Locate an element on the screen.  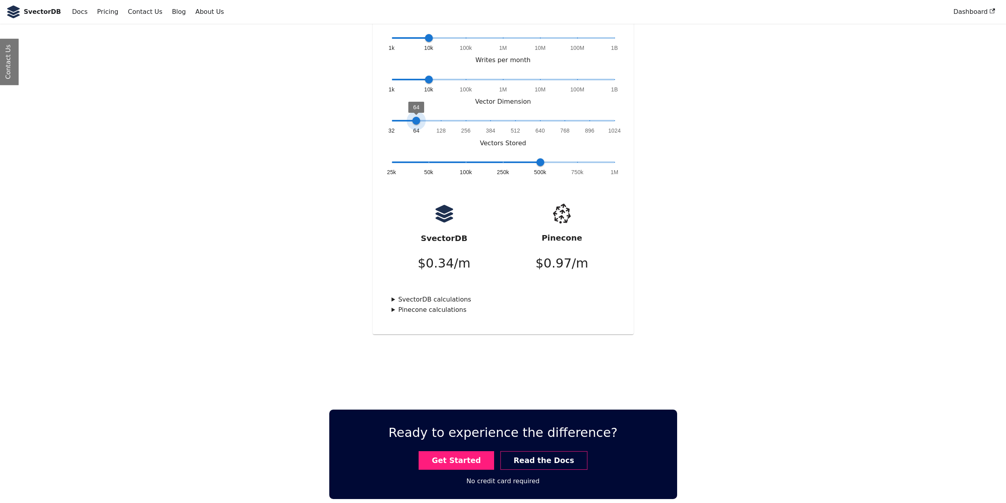
img: SvectorDB Logo is located at coordinates (13, 12).